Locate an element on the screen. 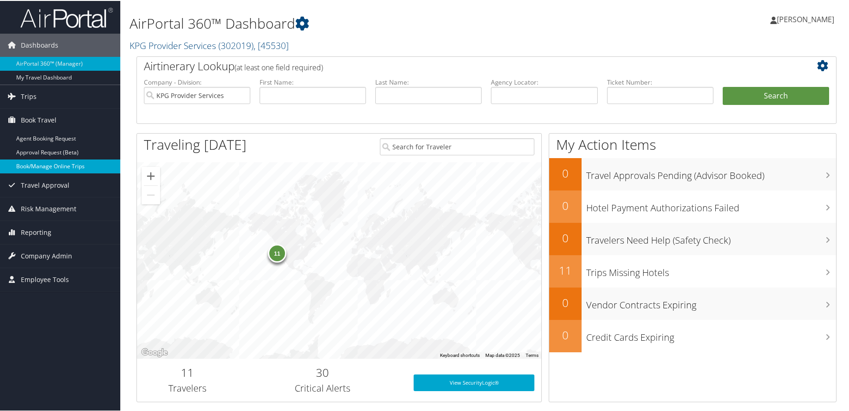 This screenshot has width=849, height=411. h2: 30 is located at coordinates (322, 372).